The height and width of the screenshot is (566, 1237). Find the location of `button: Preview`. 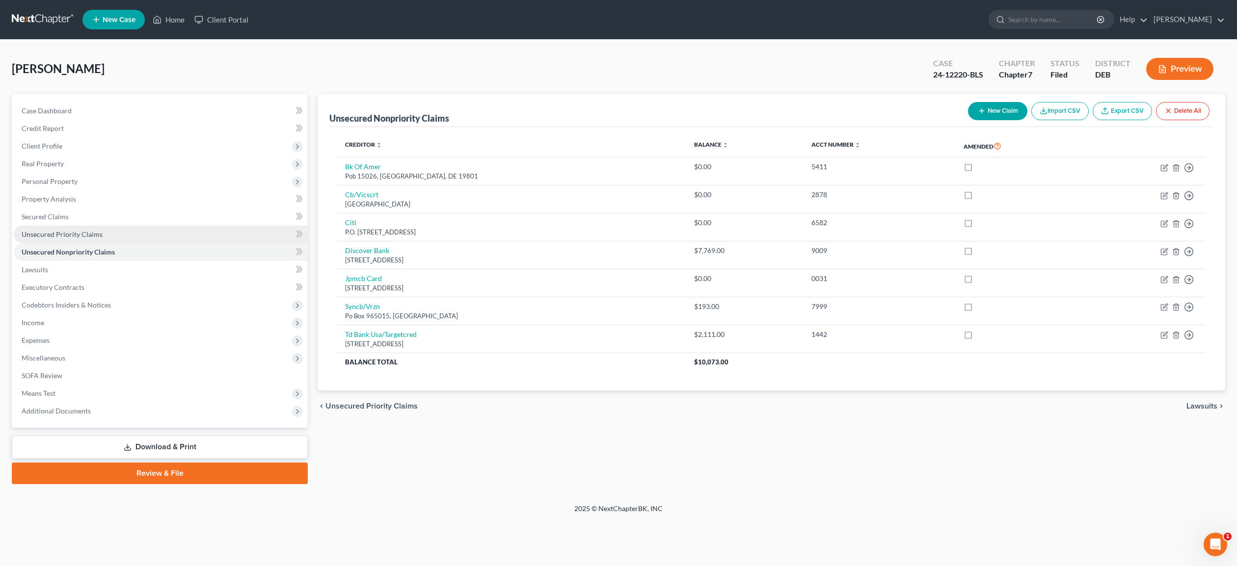

button: Preview is located at coordinates (1180, 69).